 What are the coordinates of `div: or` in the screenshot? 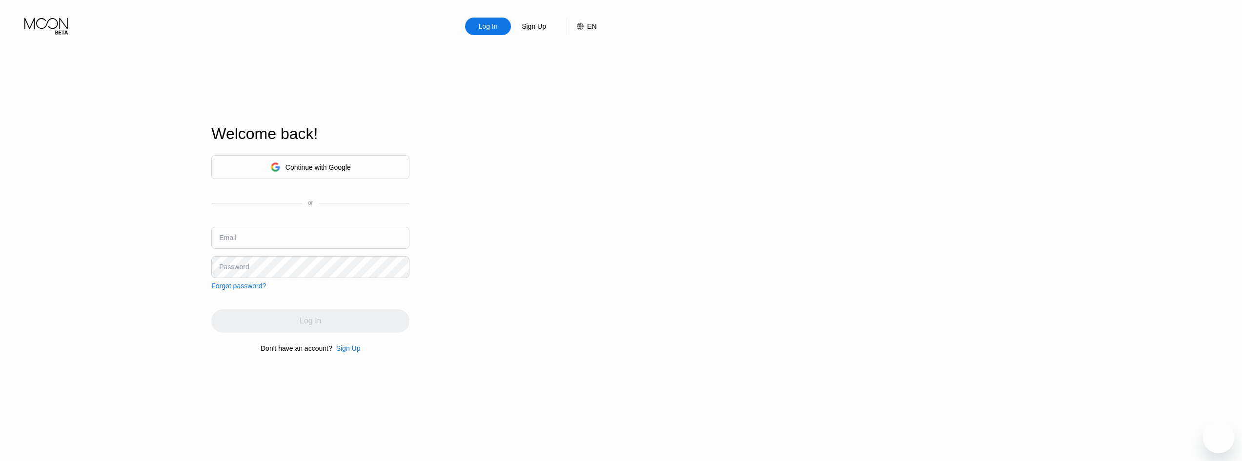 It's located at (310, 203).